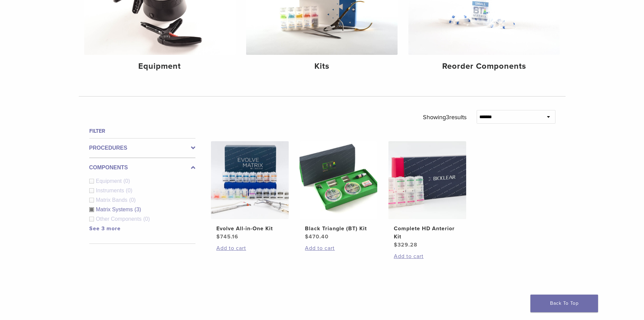 The width and height of the screenshot is (644, 320). Describe the element at coordinates (445, 117) in the screenshot. I see `p: Showing results` at that location.